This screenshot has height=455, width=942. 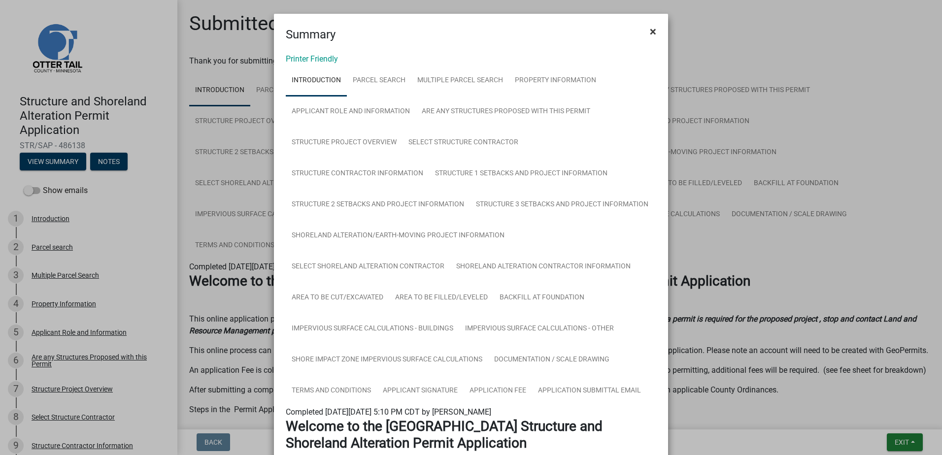 What do you see at coordinates (420, 391) in the screenshot?
I see `a: Applicant Signature` at bounding box center [420, 391].